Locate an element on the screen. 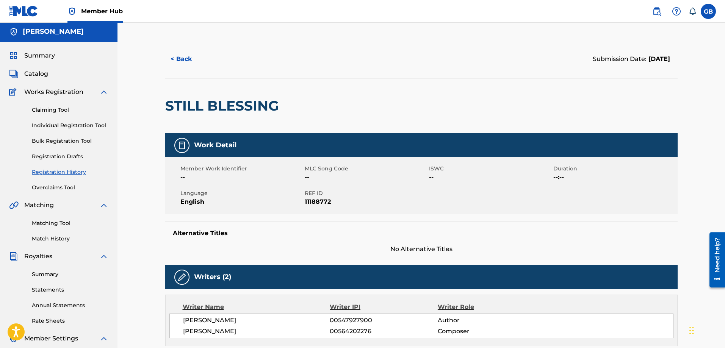  img: Member Settings is located at coordinates (14, 339).